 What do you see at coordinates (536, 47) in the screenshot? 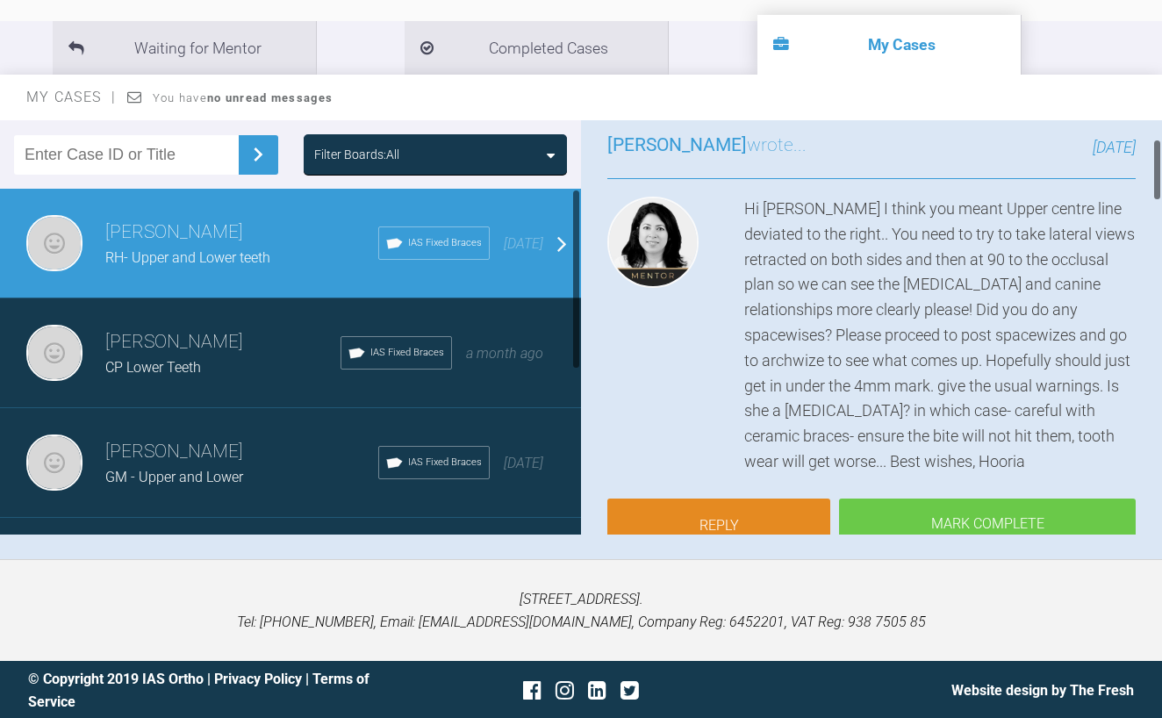
I see `li: Completed Cases` at bounding box center [536, 47].